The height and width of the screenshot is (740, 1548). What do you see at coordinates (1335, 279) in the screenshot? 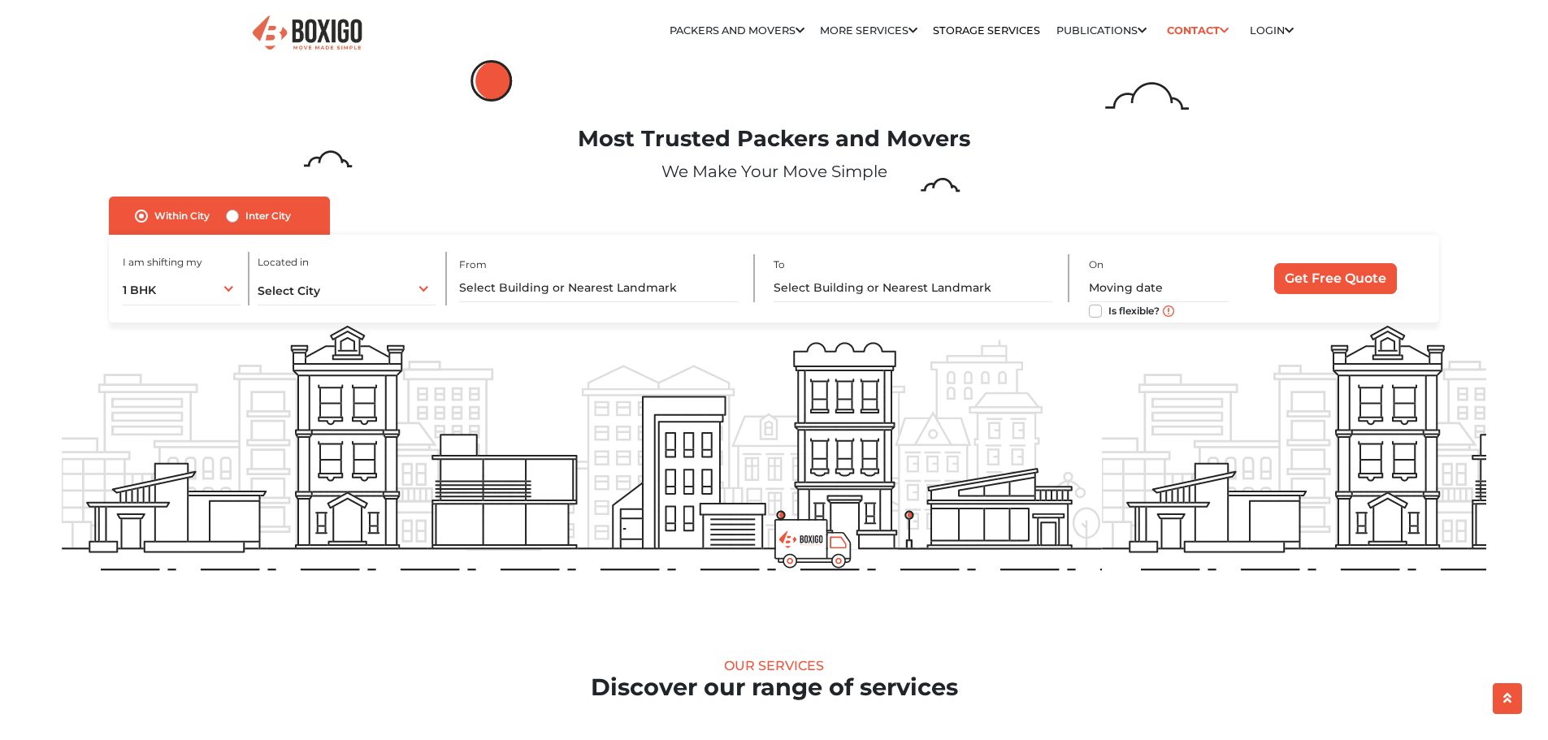
I see `input: Get Free Quote` at bounding box center [1335, 279].